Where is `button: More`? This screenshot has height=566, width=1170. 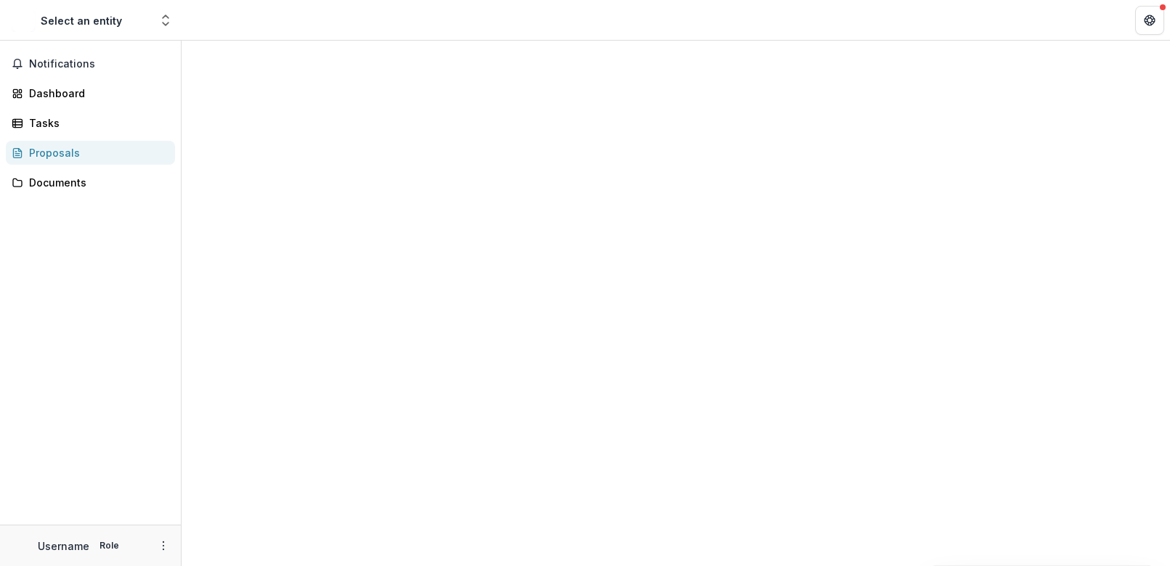
button: More is located at coordinates (163, 546).